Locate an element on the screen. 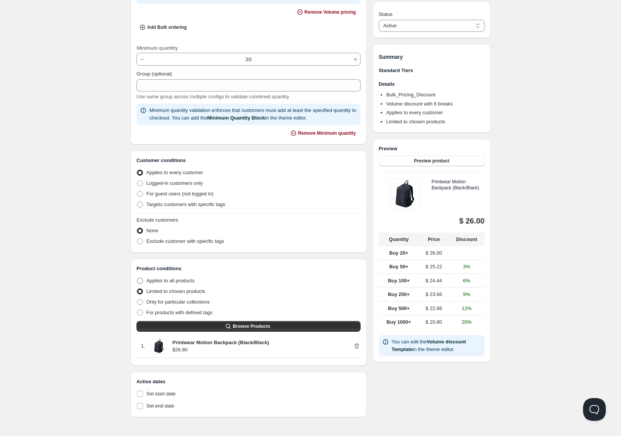 This screenshot has height=436, width=621. p: Minimum quantity validation enforces that customers must add at least the specified quantity to c... is located at coordinates (253, 114).